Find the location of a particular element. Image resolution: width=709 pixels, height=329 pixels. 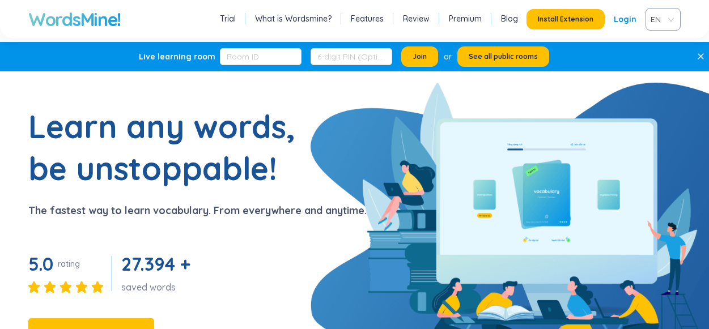

h1: WordsMine! is located at coordinates (74, 19).